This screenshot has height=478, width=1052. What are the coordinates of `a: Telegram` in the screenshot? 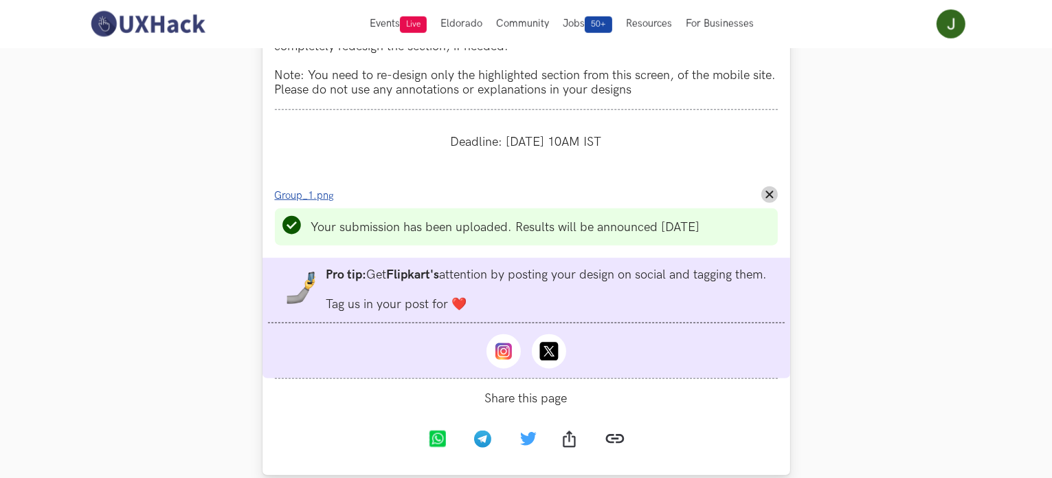 It's located at (485, 440).